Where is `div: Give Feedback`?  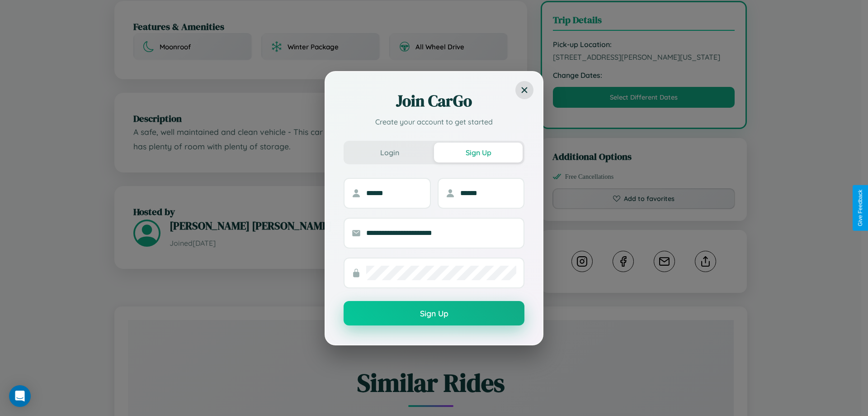 div: Give Feedback is located at coordinates (861, 208).